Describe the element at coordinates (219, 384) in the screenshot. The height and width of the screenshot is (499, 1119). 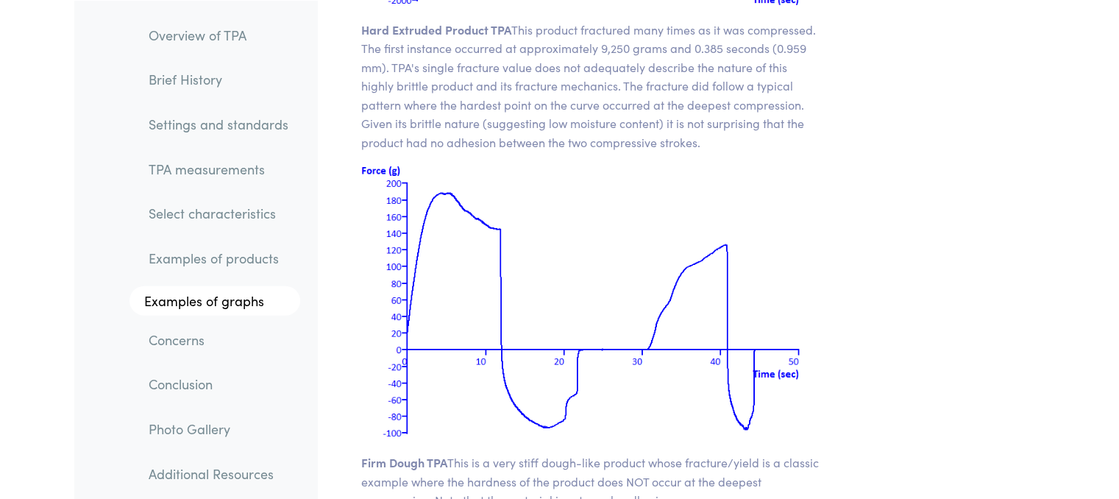
I see `a: Conclusion` at that location.